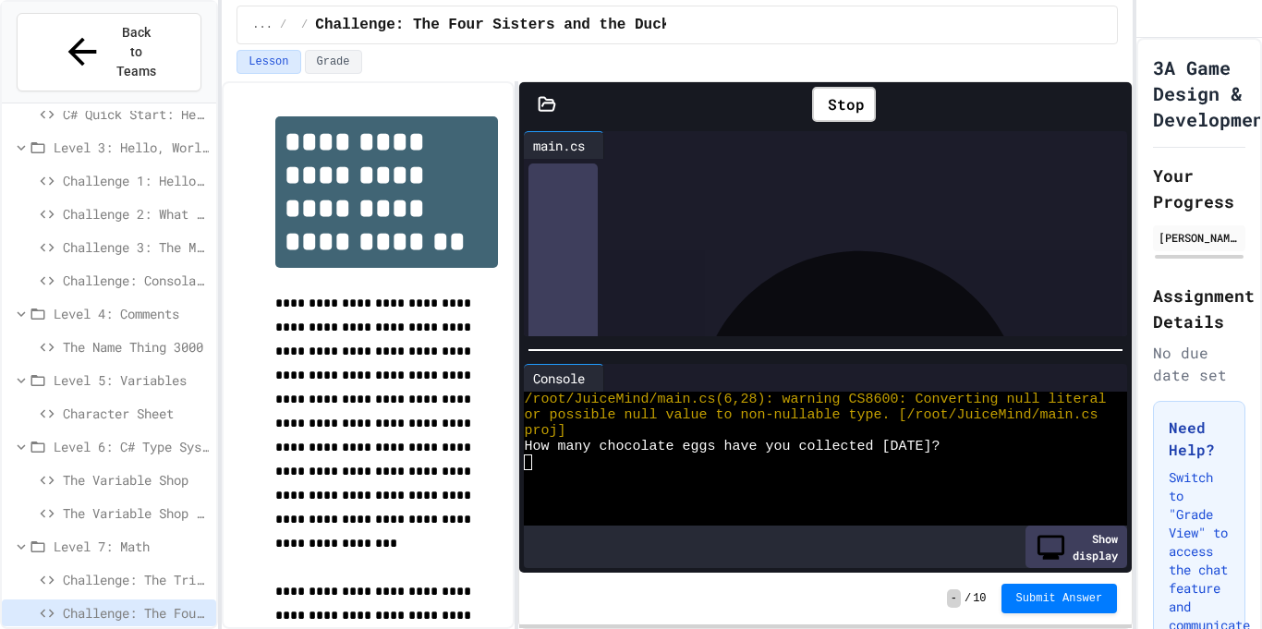  Describe the element at coordinates (136, 479) in the screenshot. I see `span: The Variable Shop` at that location.